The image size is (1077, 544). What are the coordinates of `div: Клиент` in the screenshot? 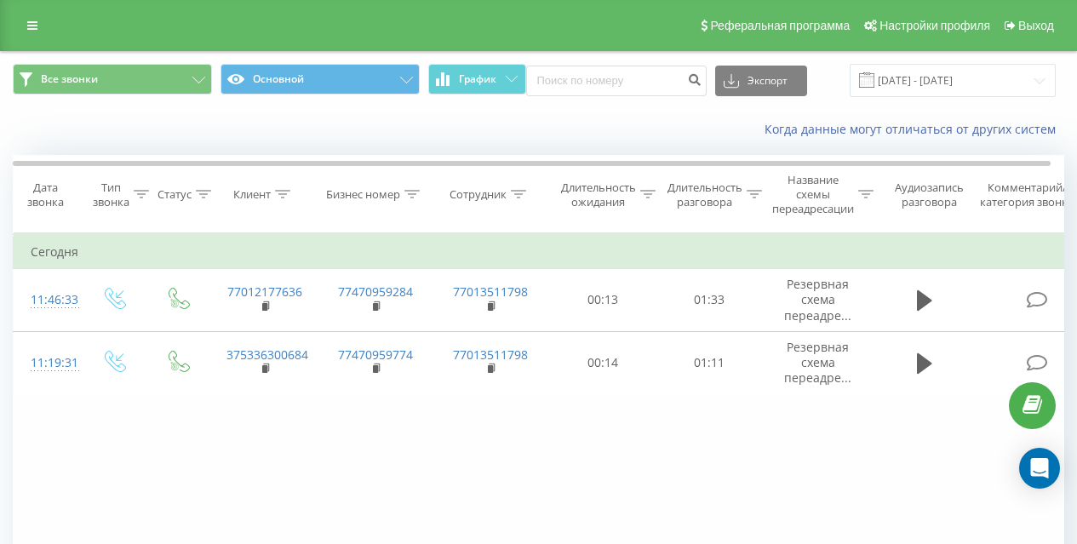 It's located at (252, 194).